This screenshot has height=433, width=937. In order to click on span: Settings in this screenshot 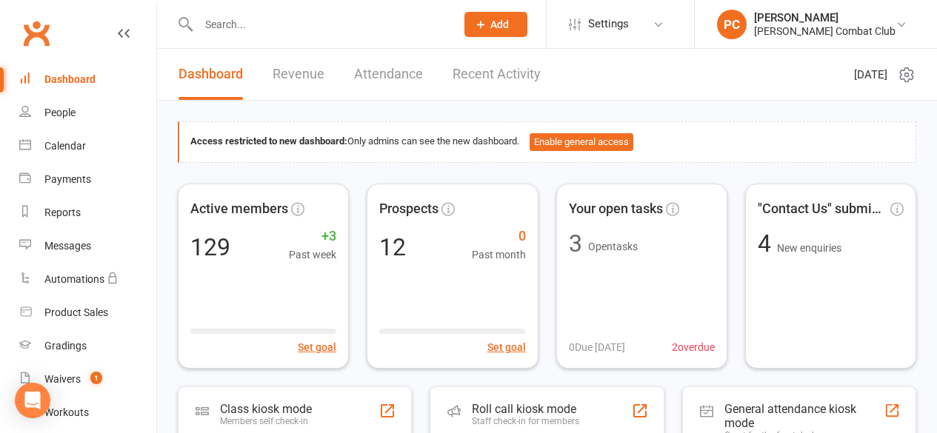, I will do `click(608, 24)`.